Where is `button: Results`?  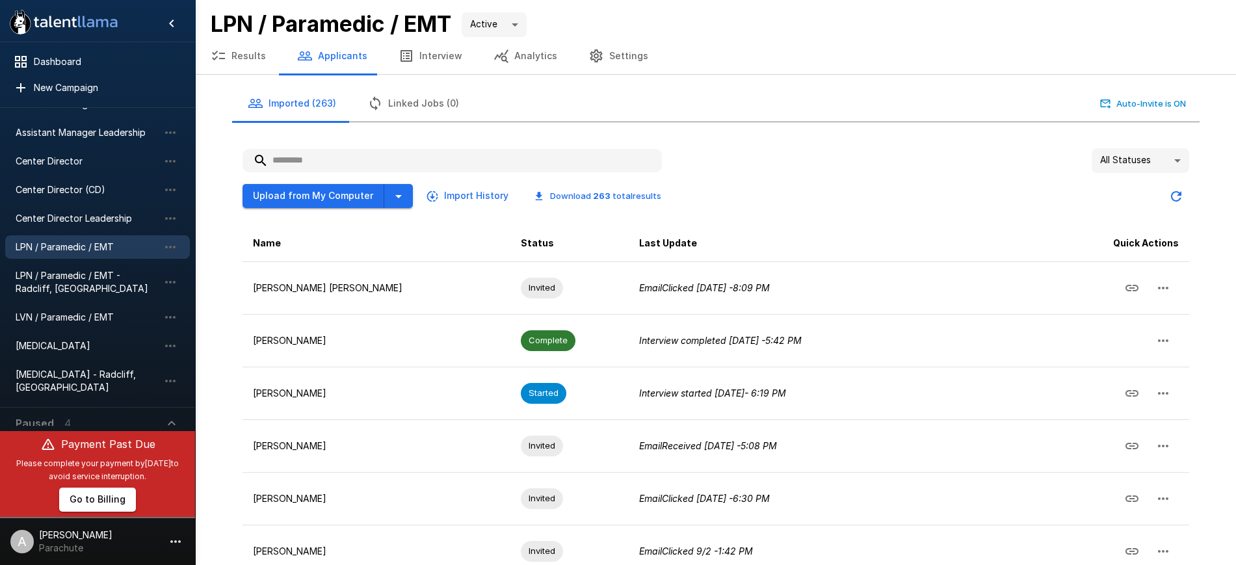
button: Results is located at coordinates (238, 56).